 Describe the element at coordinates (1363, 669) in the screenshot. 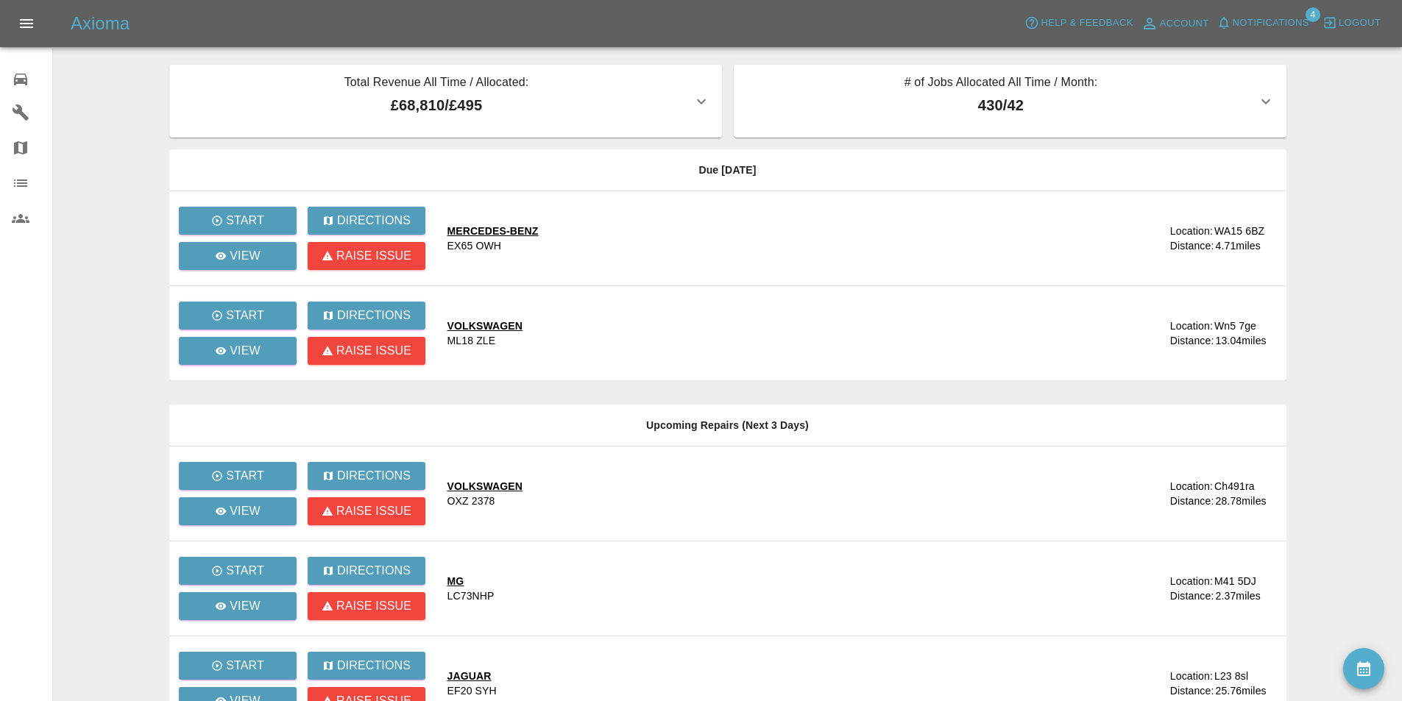

I see `button: availability` at that location.